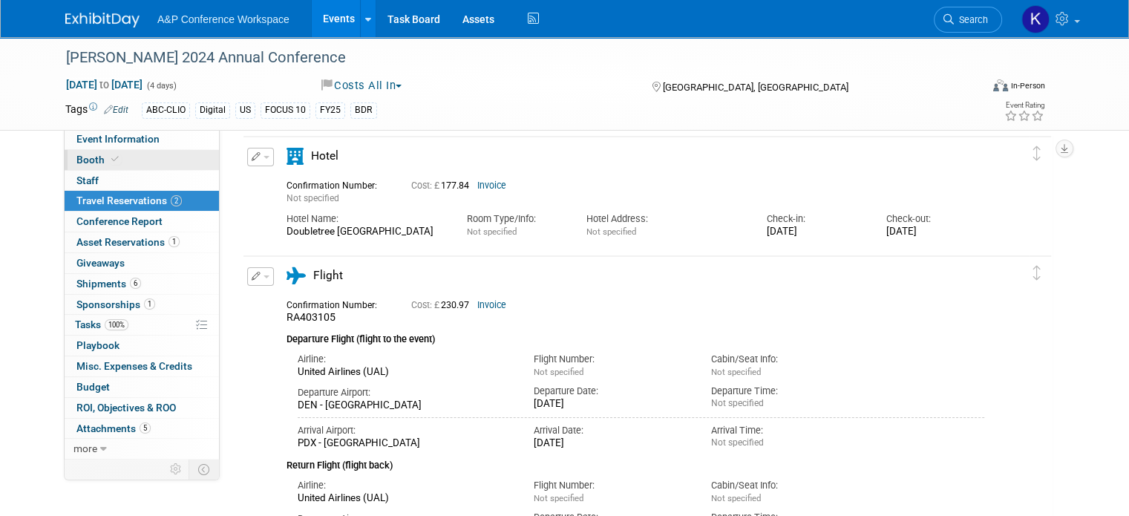 This screenshot has width=1129, height=516. Describe the element at coordinates (102, 324) in the screenshot. I see `span: Tasks` at that location.